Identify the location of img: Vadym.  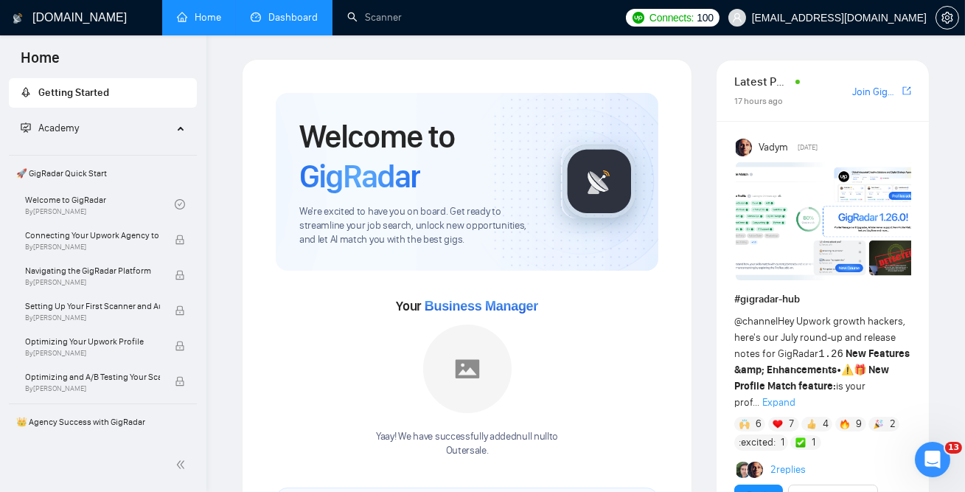
(745, 148).